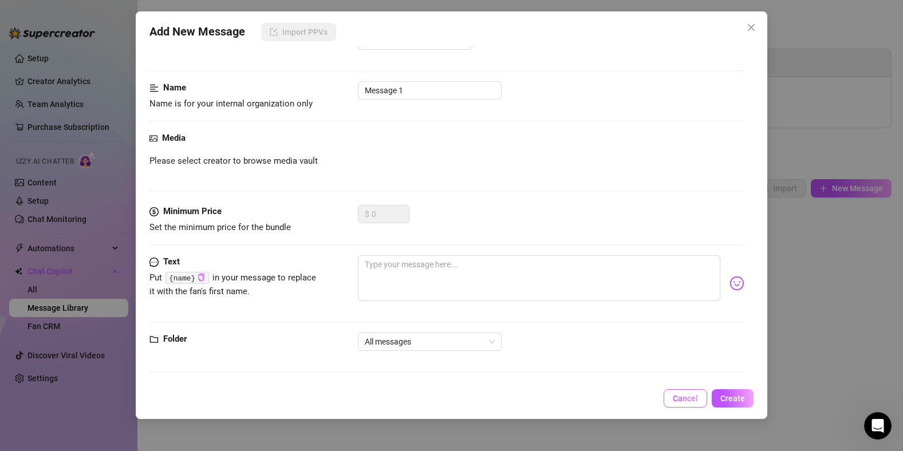 The width and height of the screenshot is (903, 451). I want to click on span: folder, so click(154, 339).